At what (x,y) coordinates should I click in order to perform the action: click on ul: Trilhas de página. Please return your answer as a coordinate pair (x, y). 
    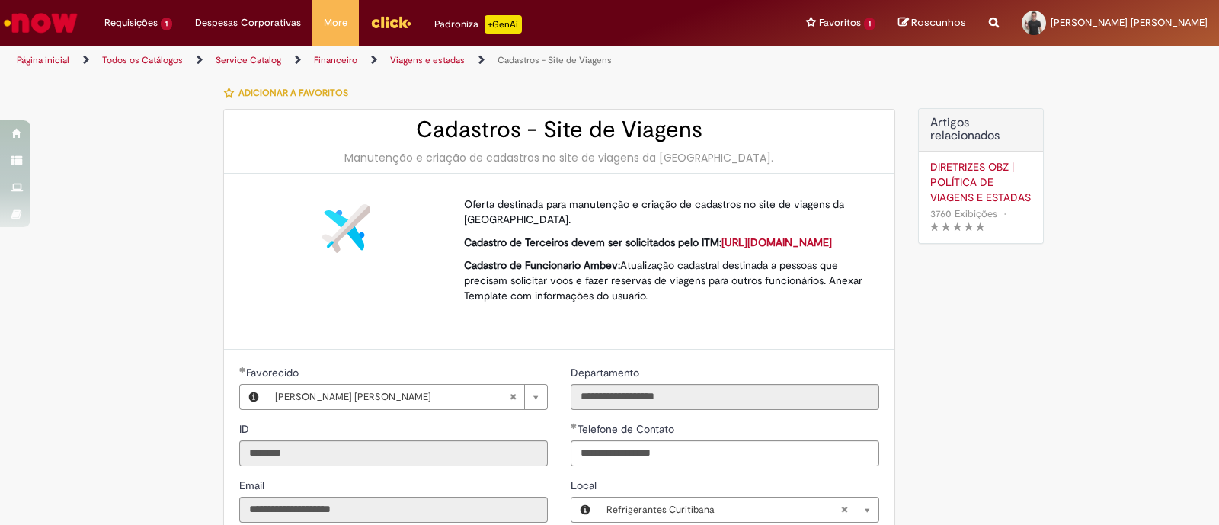
    Looking at the image, I should click on (406, 60).